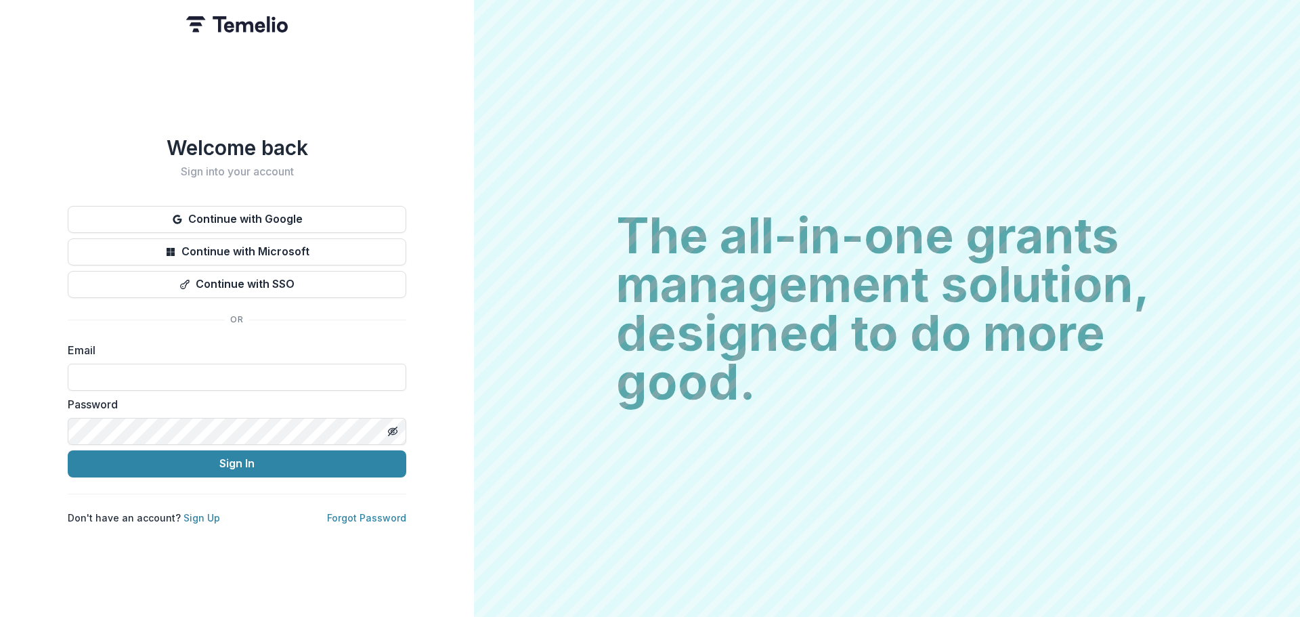 Image resolution: width=1300 pixels, height=617 pixels. I want to click on a: Forgot Password, so click(366, 517).